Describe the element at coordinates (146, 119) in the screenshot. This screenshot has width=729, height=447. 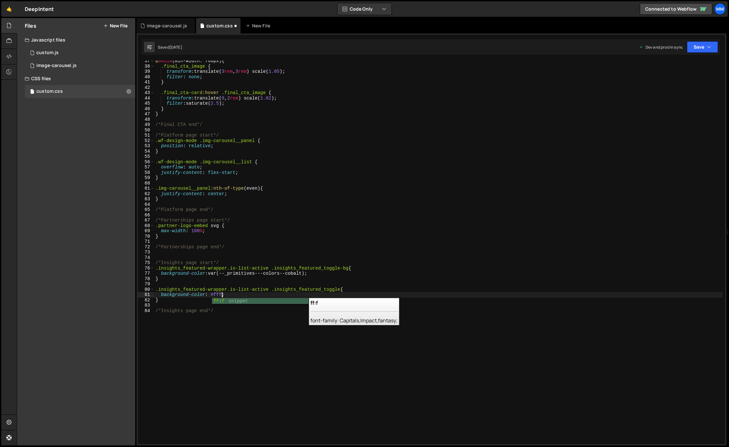
I see `div: 48` at that location.